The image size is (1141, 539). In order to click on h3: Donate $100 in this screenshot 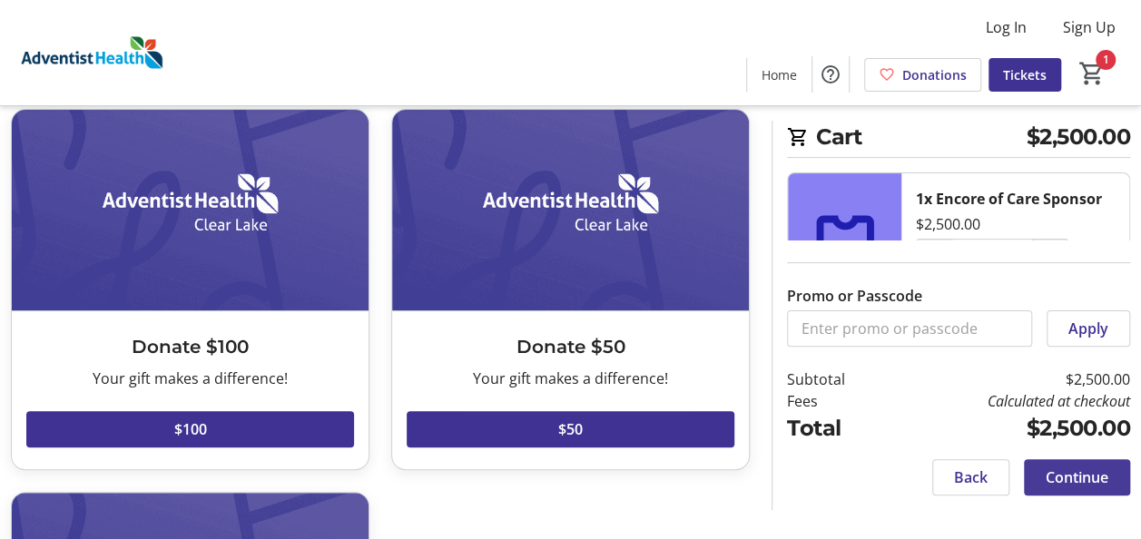, I will do `click(190, 347)`.